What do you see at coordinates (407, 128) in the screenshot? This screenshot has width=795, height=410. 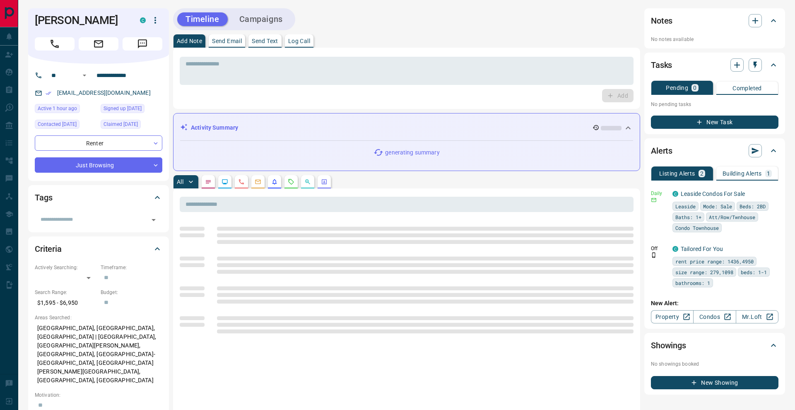 I see `div: Activity Summary` at bounding box center [407, 128].